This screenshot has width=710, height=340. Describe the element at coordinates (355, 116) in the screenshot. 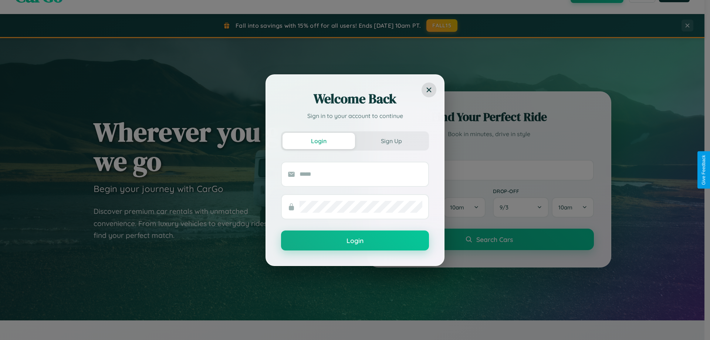

I see `p: Sign in to your account to continue` at that location.